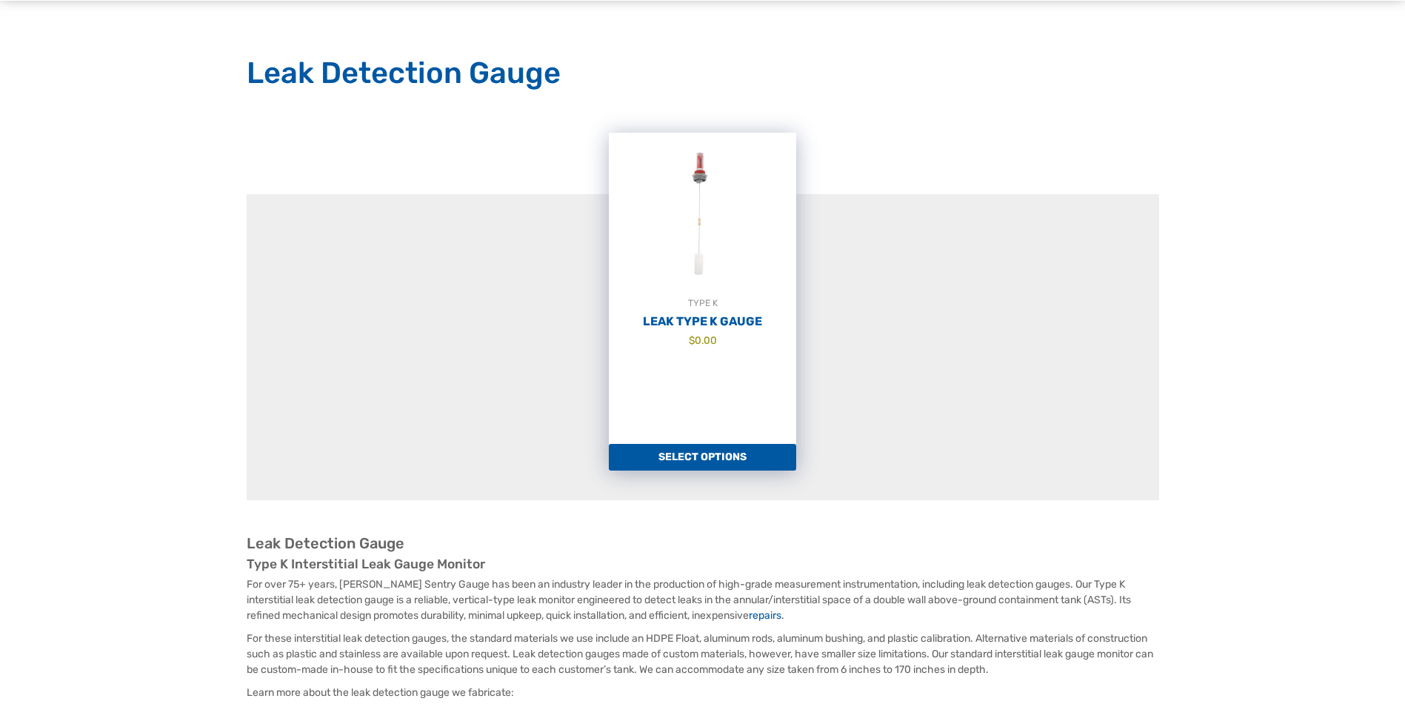 This screenshot has width=1405, height=707. Describe the element at coordinates (703, 340) in the screenshot. I see `bdi: 0.00` at that location.